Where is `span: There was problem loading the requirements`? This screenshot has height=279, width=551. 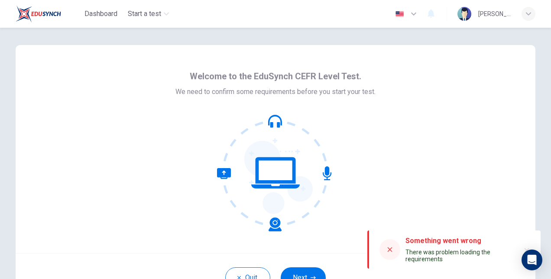 span: There was problem loading the requirements is located at coordinates (448, 256).